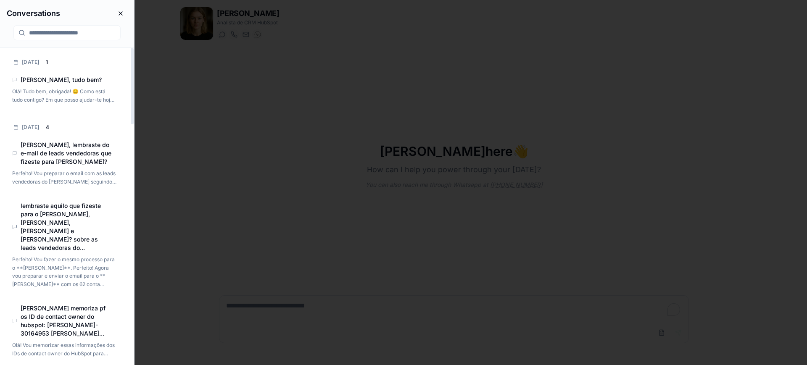  I want to click on h4: lembraste aquilo que fizeste para o Miguel, Manuel, Rita e Fernando? sobre as leads vendedoras do..., so click(67, 227).